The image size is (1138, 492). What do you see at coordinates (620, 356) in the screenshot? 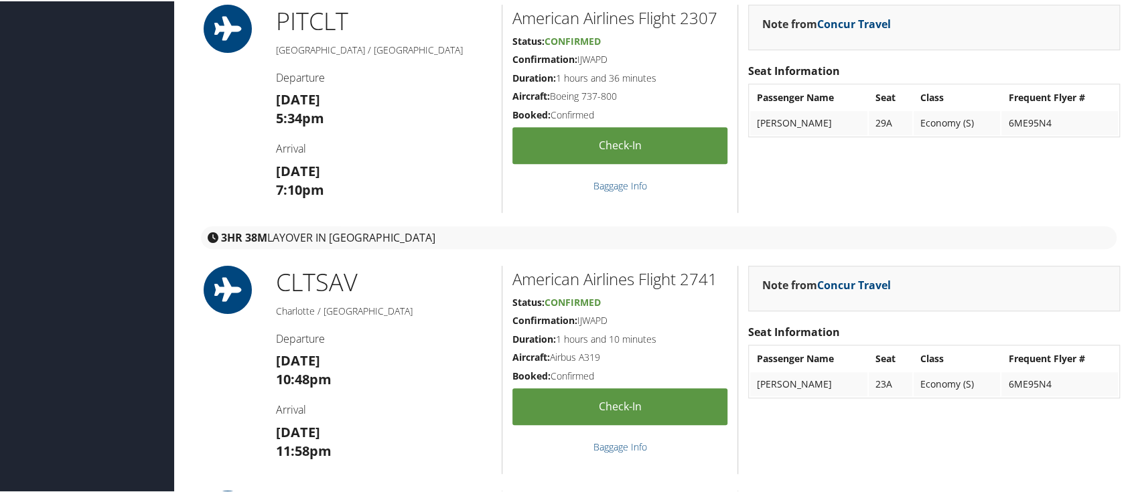
I see `h5: Airbus A319` at bounding box center [620, 356].